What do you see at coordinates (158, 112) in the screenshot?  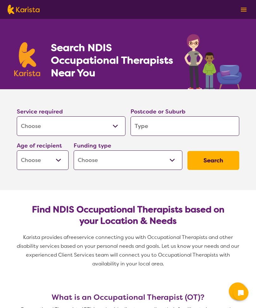 I see `label: Postcode or Suburb` at bounding box center [158, 112].